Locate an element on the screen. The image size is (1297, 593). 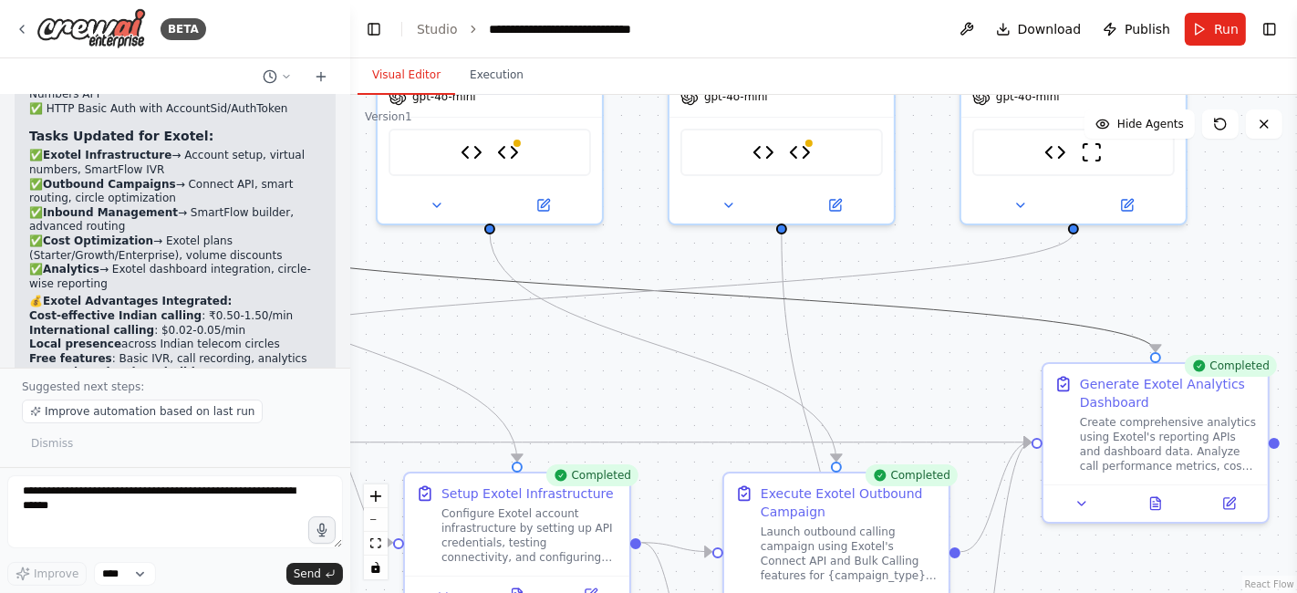
strong: Outbound Campaigns is located at coordinates (109, 184).